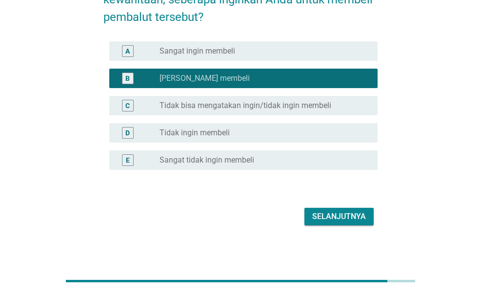  Describe the element at coordinates (194, 133) in the screenshot. I see `label: Tidak ingin membeli` at that location.